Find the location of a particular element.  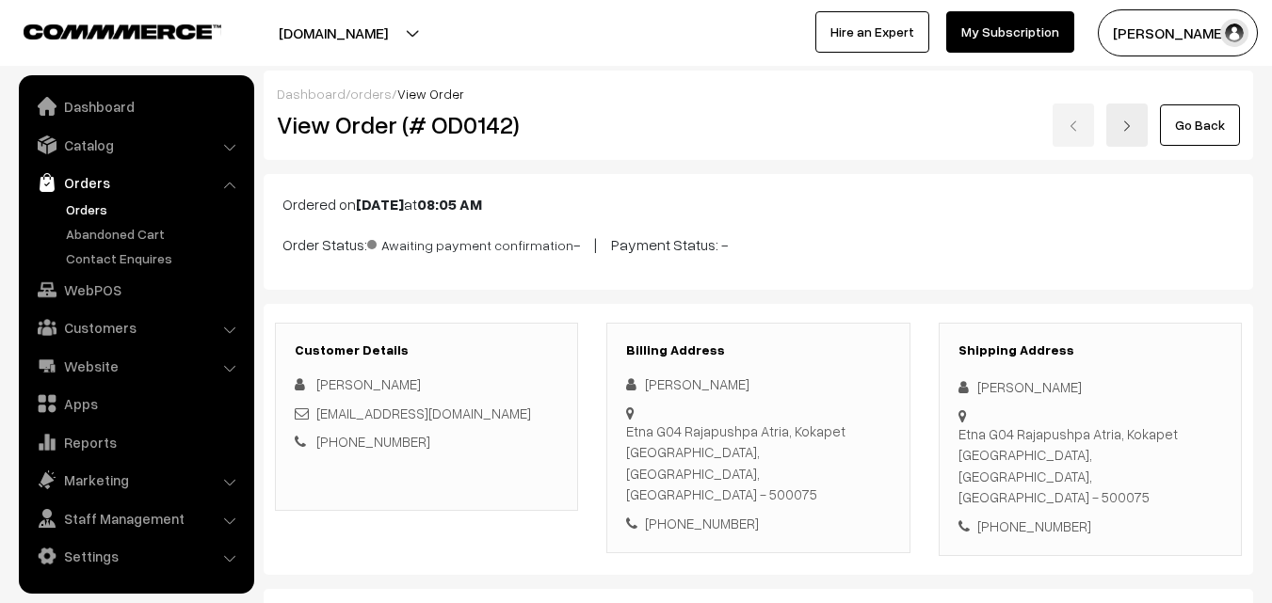

img: user is located at coordinates (1234, 33).